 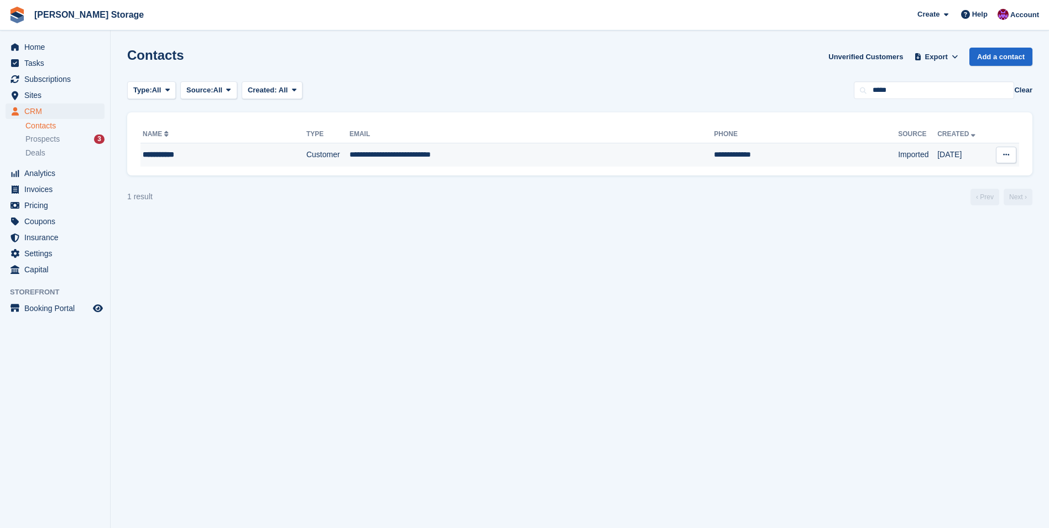 What do you see at coordinates (65, 153) in the screenshot?
I see `a: Deals` at bounding box center [65, 153].